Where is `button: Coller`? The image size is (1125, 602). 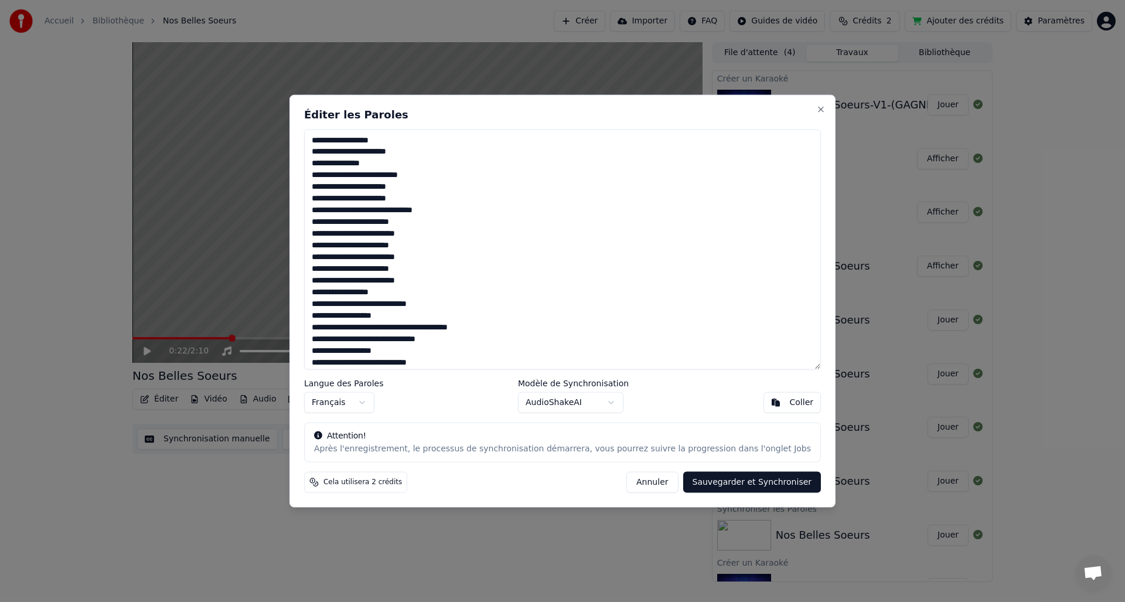
button: Coller is located at coordinates (792, 402).